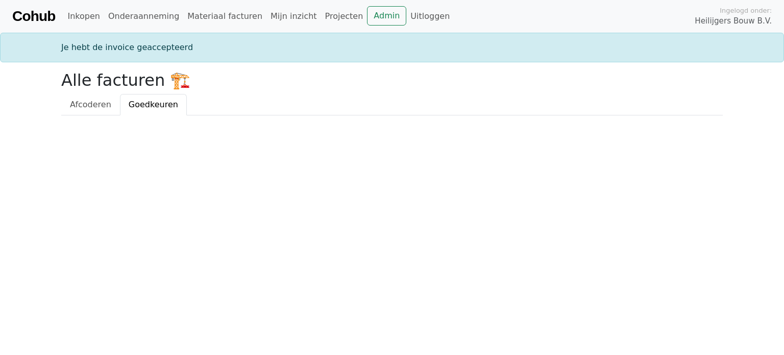 Image resolution: width=784 pixels, height=355 pixels. I want to click on span: Afcoderen, so click(90, 104).